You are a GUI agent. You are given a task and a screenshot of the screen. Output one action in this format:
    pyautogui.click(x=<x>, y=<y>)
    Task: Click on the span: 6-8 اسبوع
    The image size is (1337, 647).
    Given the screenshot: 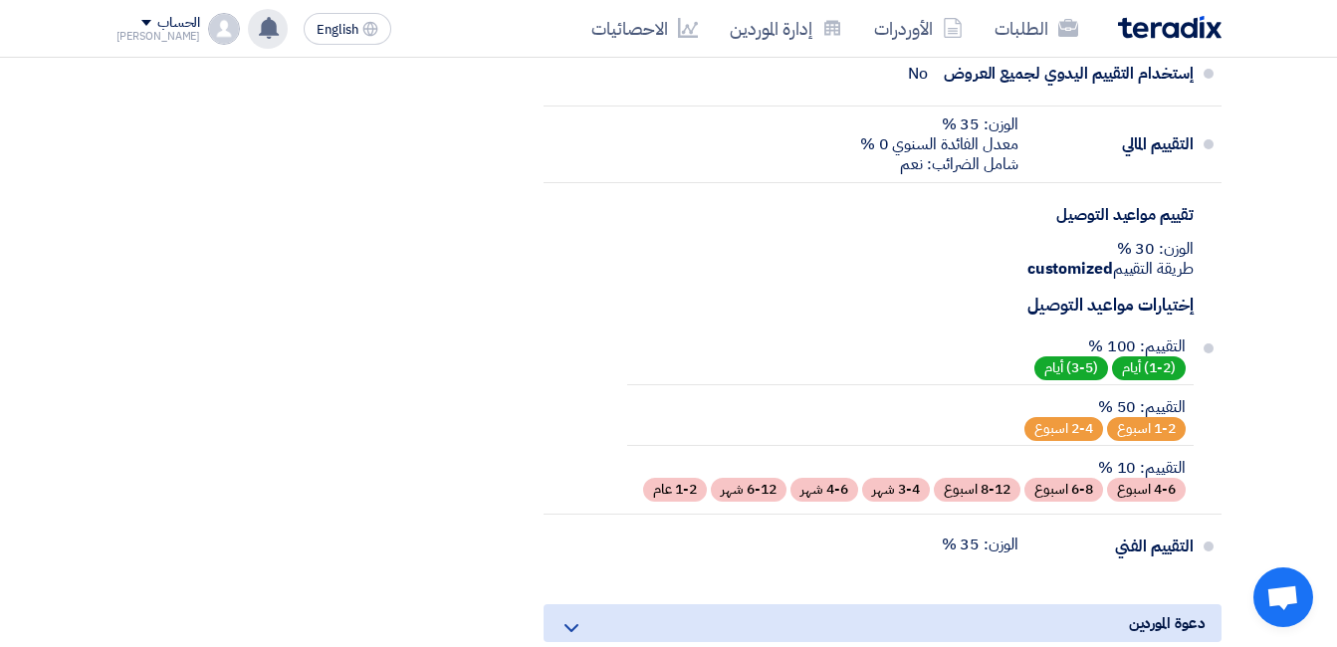 What is the action you would take?
    pyautogui.click(x=1063, y=490)
    